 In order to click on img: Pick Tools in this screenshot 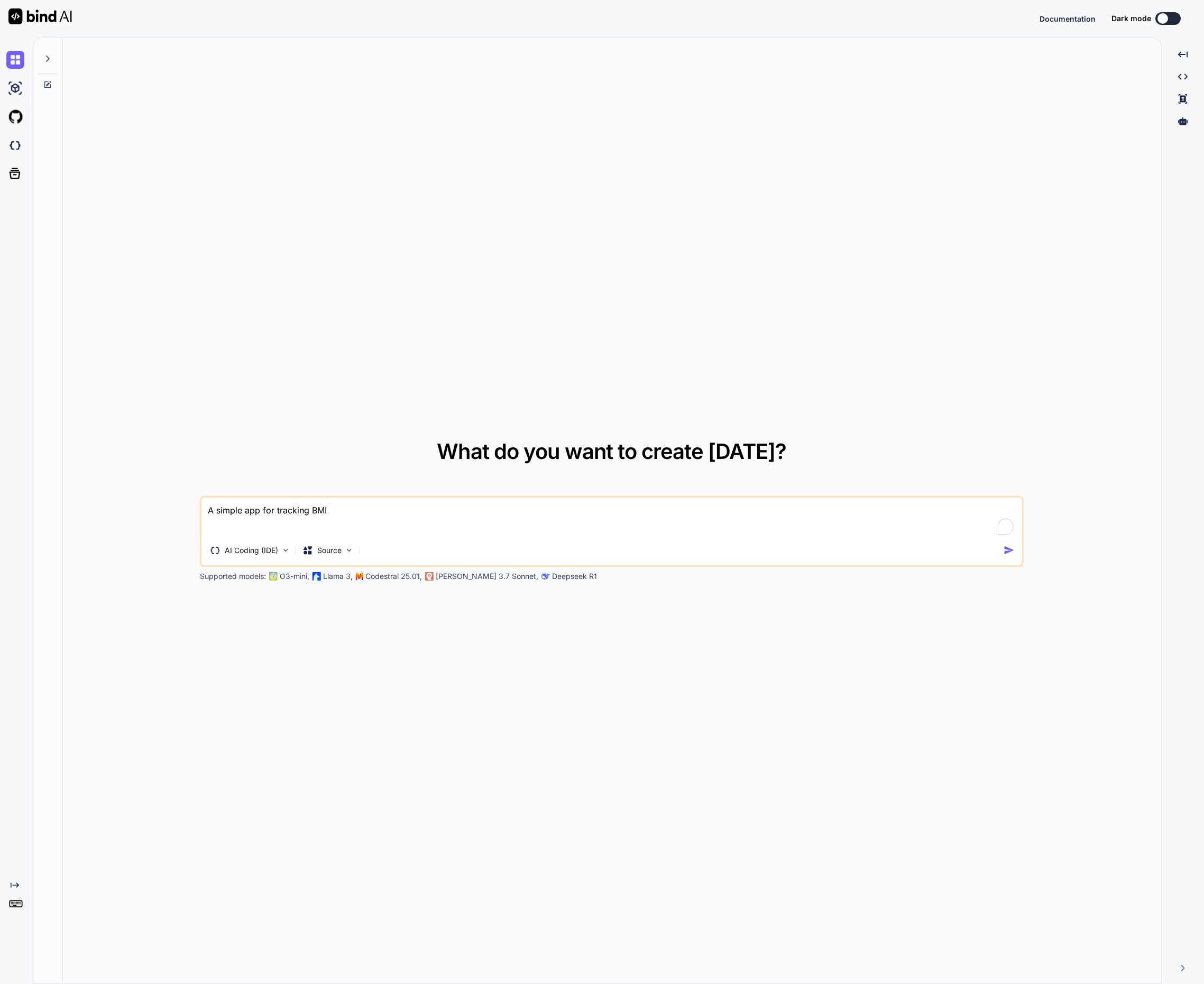, I will do `click(285, 550)`.